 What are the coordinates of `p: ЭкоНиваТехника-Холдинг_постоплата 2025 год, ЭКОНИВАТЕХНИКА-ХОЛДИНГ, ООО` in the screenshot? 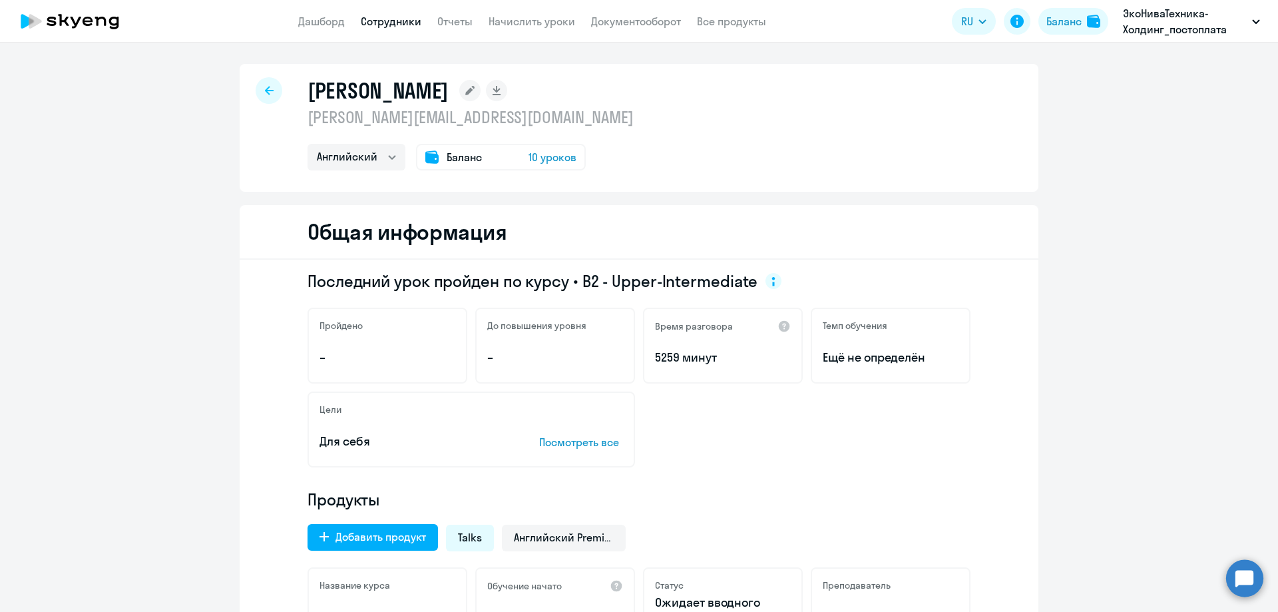 It's located at (1185, 21).